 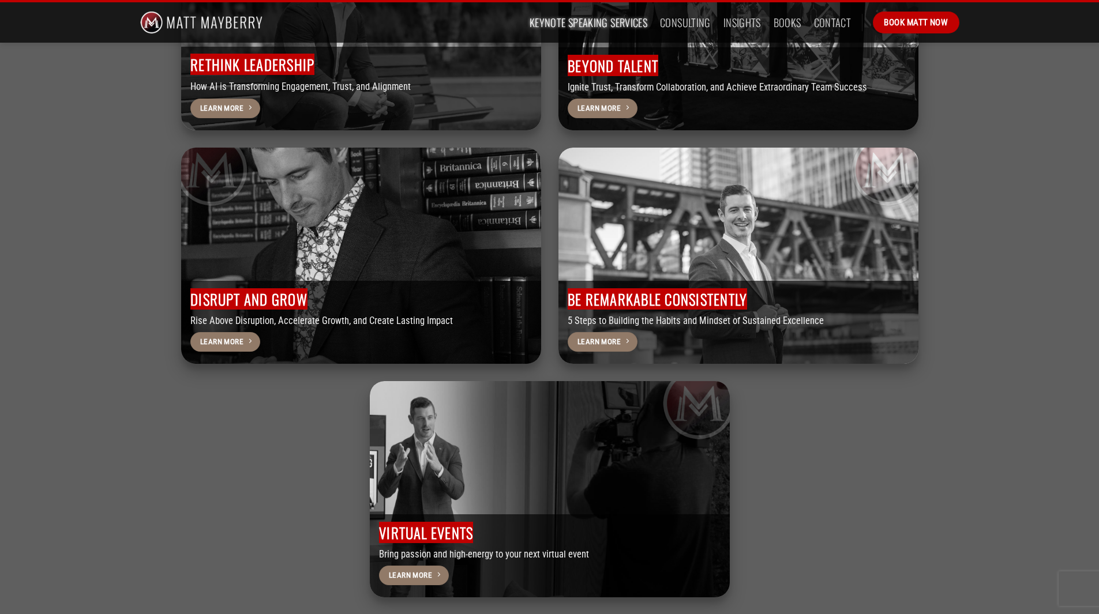 I want to click on a: Insights, so click(x=742, y=22).